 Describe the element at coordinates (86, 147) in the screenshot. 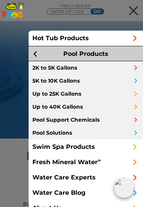

I see `a: Swim Spa Products` at that location.